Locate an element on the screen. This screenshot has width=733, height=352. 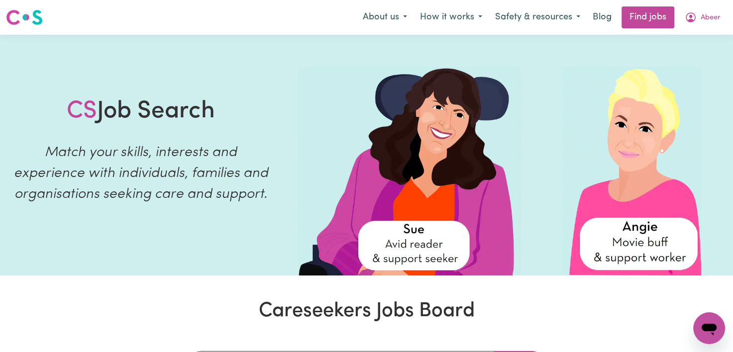
a: Blog is located at coordinates (602, 17).